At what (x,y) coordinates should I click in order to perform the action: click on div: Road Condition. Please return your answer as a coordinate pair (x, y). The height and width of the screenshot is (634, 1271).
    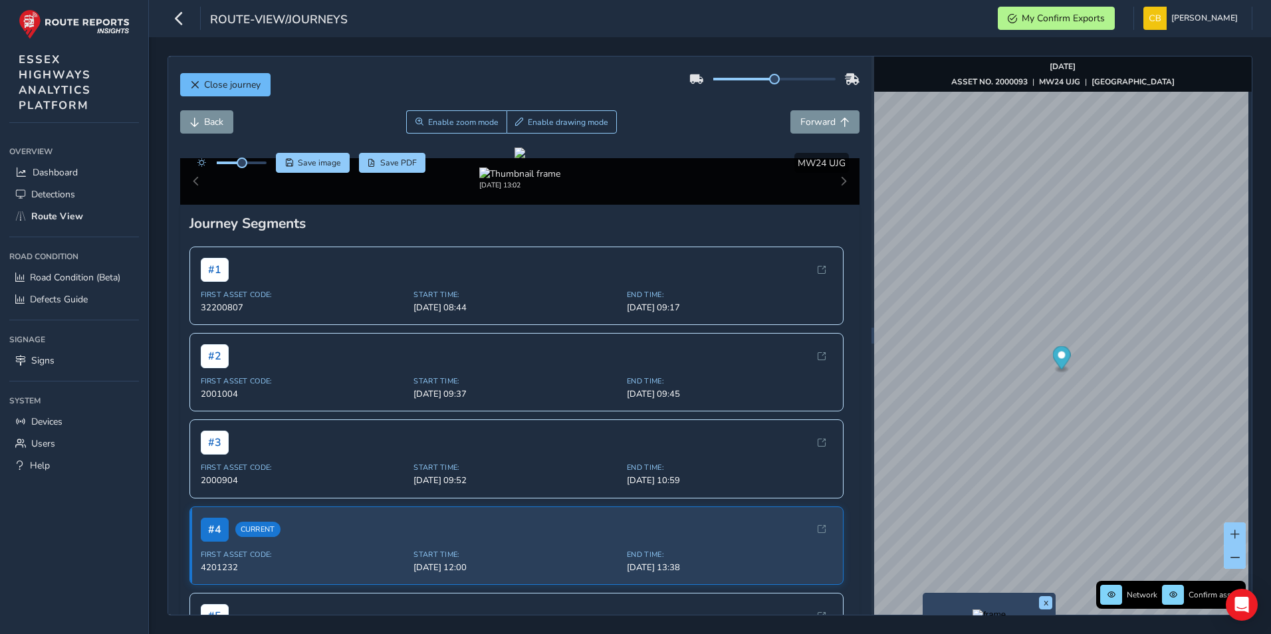
    Looking at the image, I should click on (74, 257).